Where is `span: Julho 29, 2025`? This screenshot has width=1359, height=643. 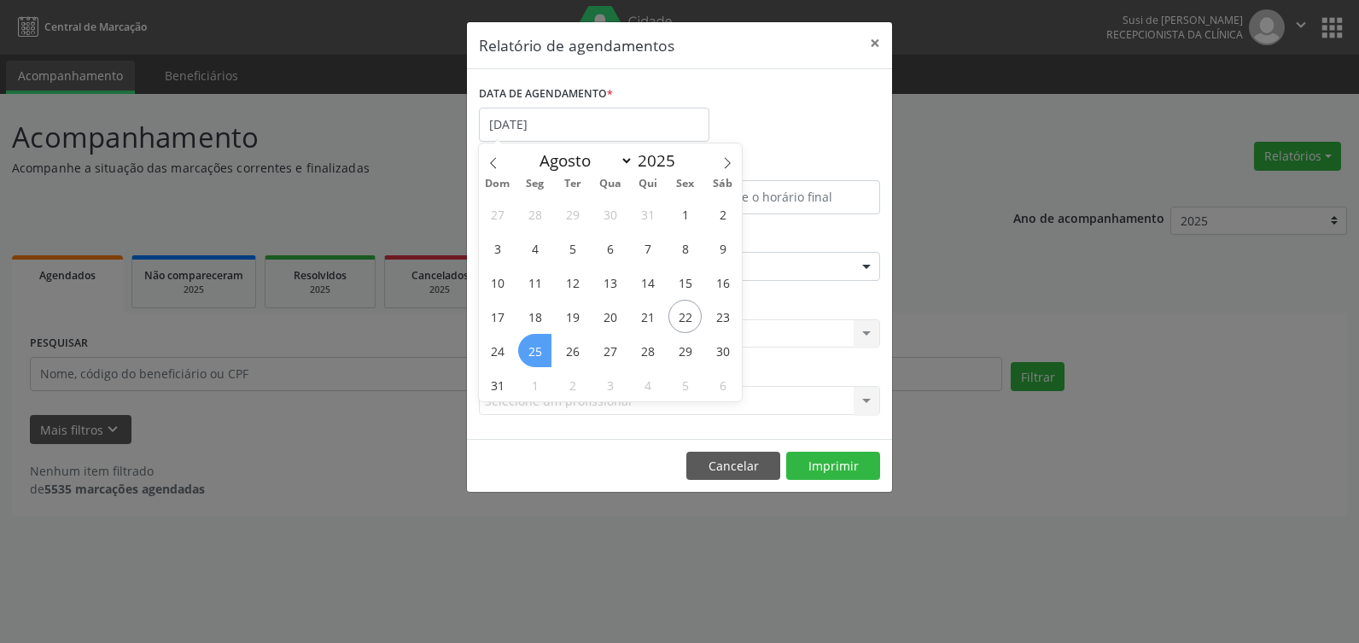
span: Julho 29, 2025 is located at coordinates (572, 213).